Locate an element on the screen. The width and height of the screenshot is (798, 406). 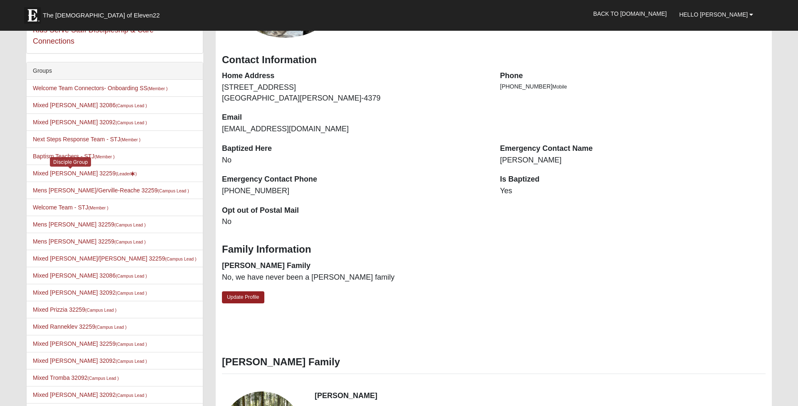
a: Update Profile is located at coordinates (243, 297).